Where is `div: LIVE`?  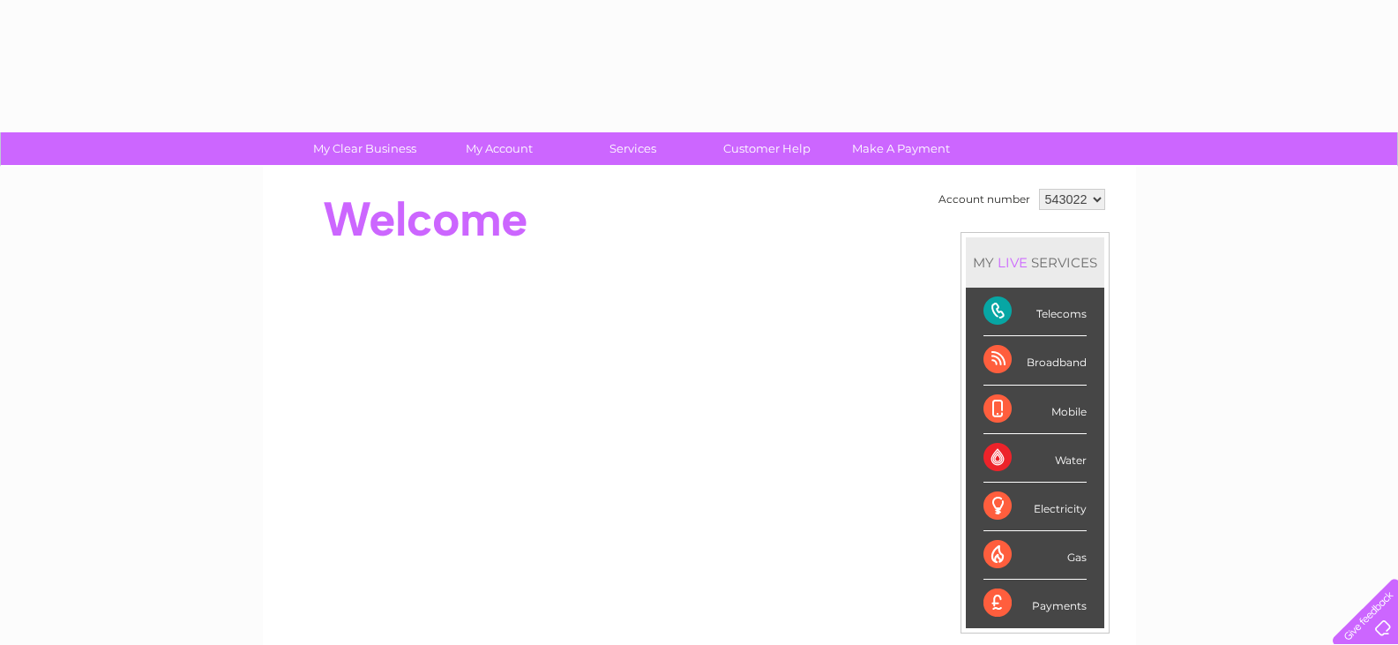 div: LIVE is located at coordinates (1013, 262).